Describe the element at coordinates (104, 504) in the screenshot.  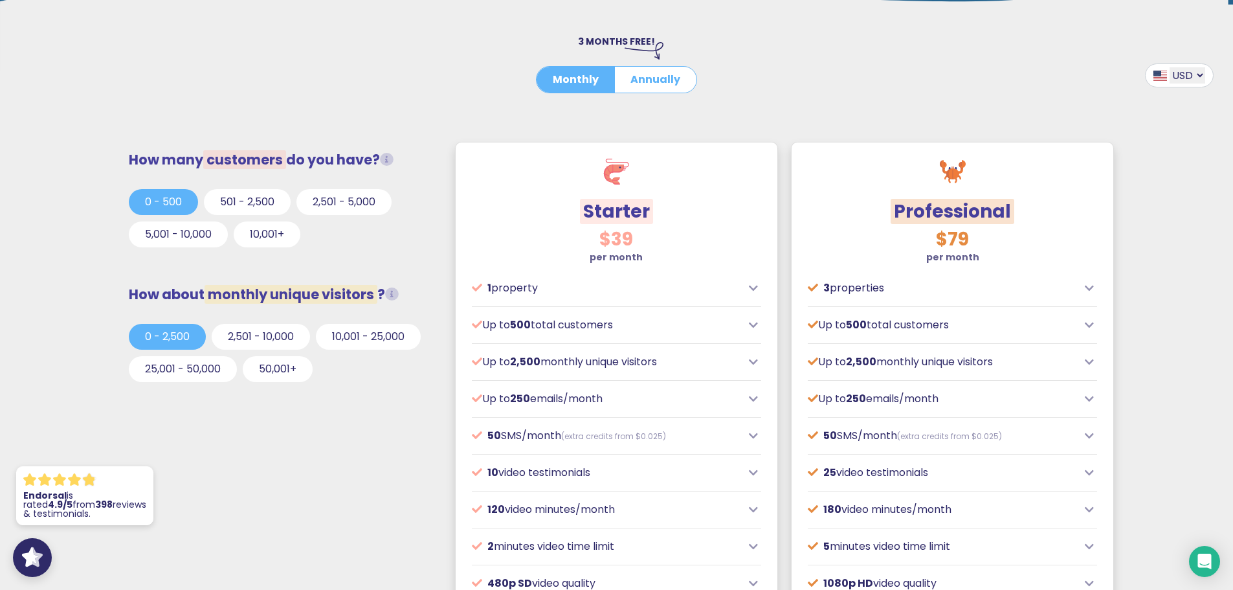
I see `strong: 398` at that location.